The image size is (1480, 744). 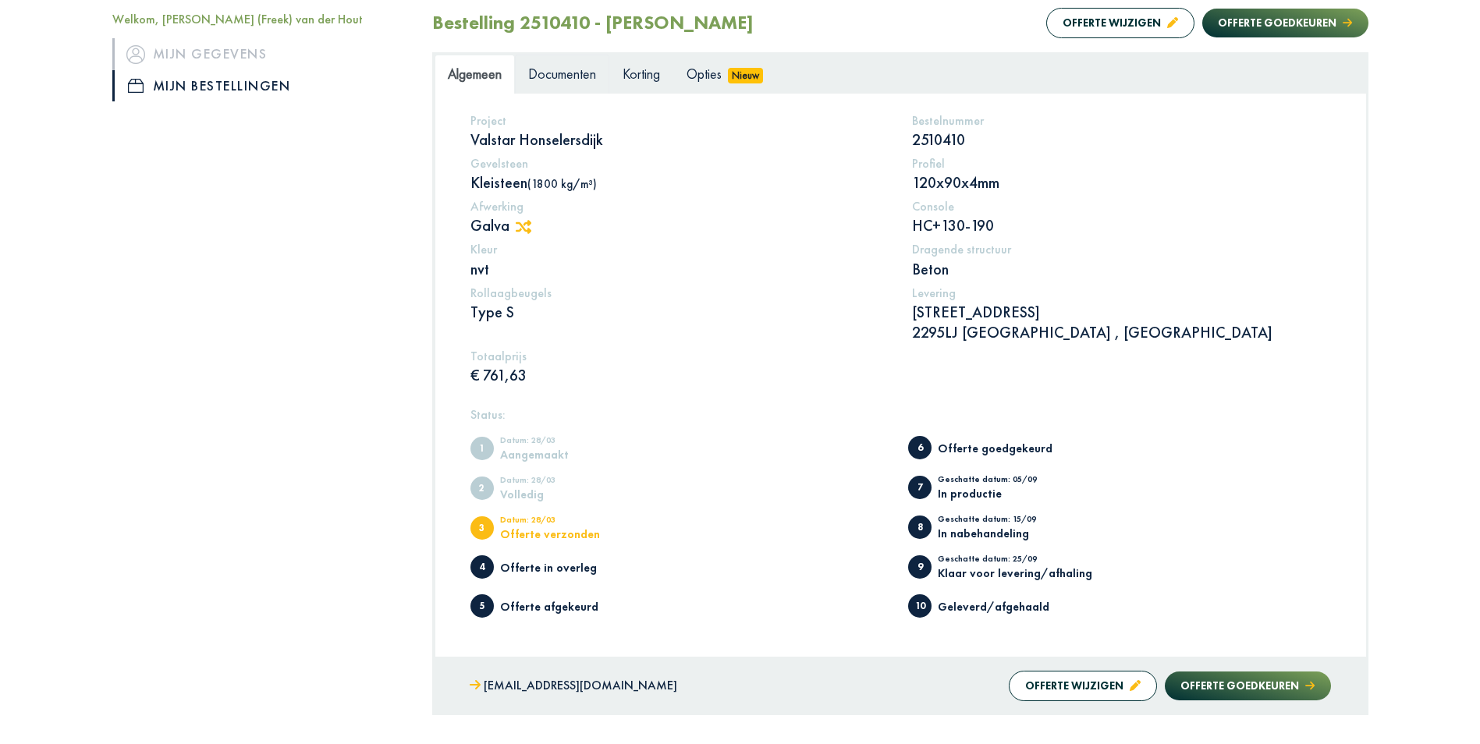 What do you see at coordinates (564, 534) in the screenshot?
I see `div: Offerte verzonden` at bounding box center [564, 534].